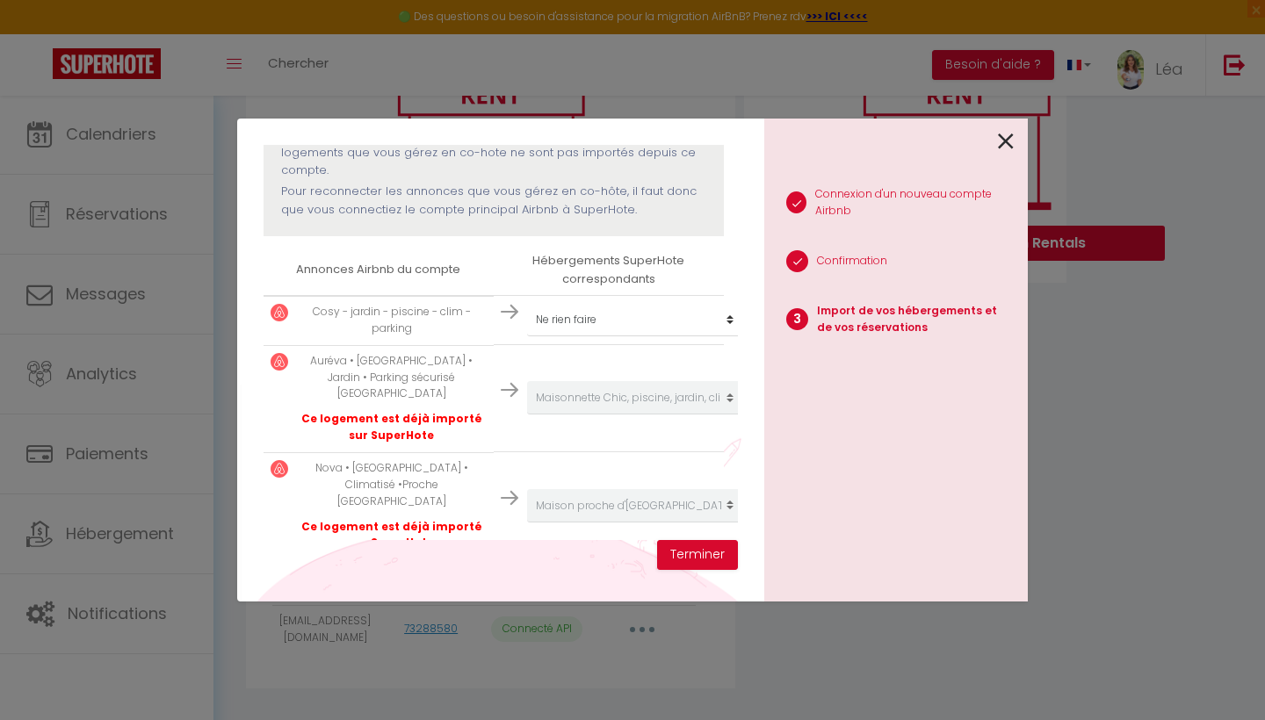  I want to click on p: Pour reconnecter les annonces que vous gérez en co-hôte, il faut donc que vous connectiez le comp..., so click(494, 200).